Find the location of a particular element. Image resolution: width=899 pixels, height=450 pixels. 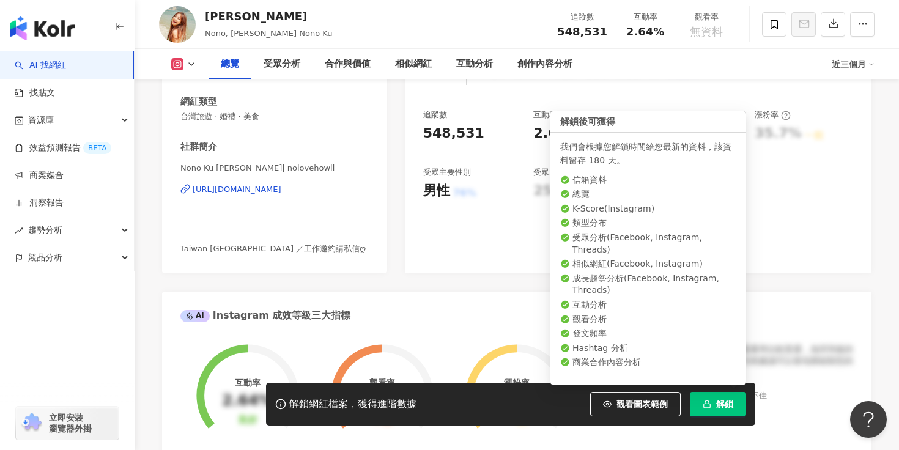

li: K-Score ( Instagram ) is located at coordinates (648, 209).